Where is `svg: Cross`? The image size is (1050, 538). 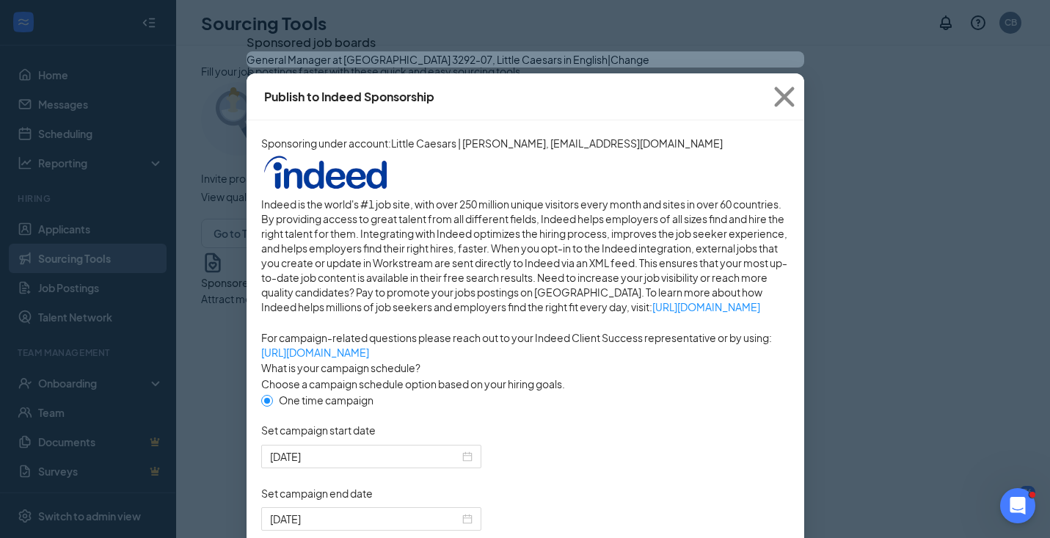 svg: Cross is located at coordinates (784, 97).